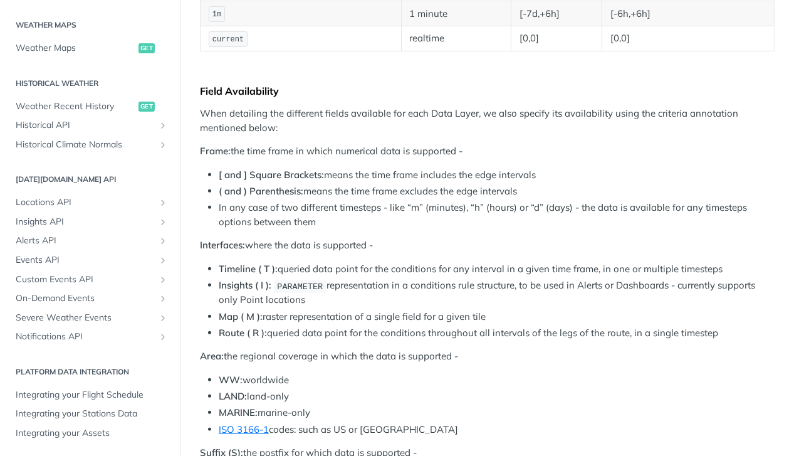  What do you see at coordinates (85, 202) in the screenshot?
I see `span: Locations API` at bounding box center [85, 202].